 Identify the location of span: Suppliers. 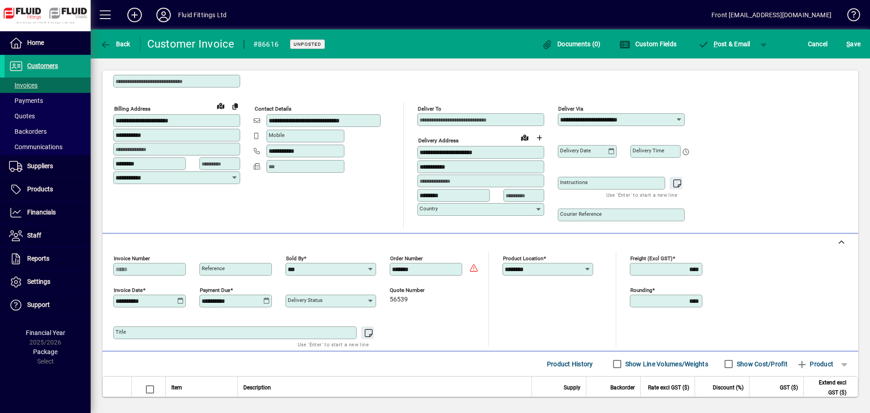
(40, 166).